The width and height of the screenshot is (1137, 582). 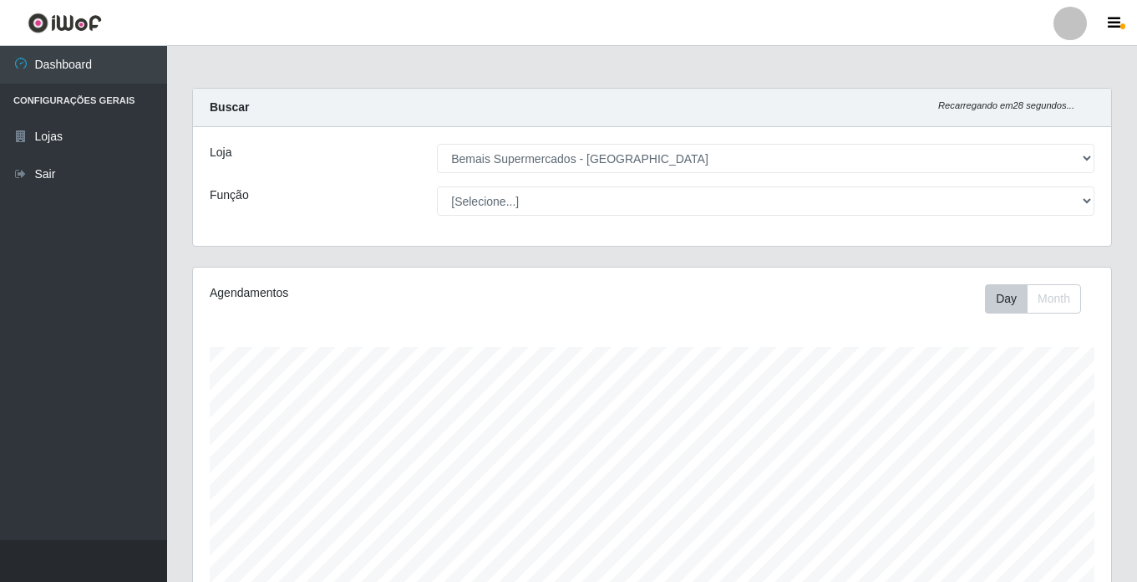 What do you see at coordinates (1006, 105) in the screenshot?
I see `i: Recarregando em 28 segundos...` at bounding box center [1006, 105].